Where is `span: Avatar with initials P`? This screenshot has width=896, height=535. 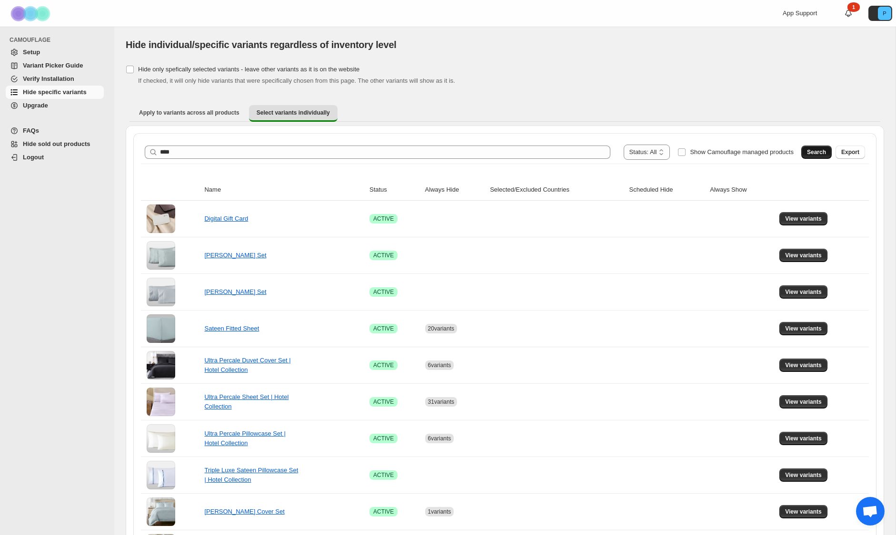
span: Avatar with initials P is located at coordinates (884, 13).